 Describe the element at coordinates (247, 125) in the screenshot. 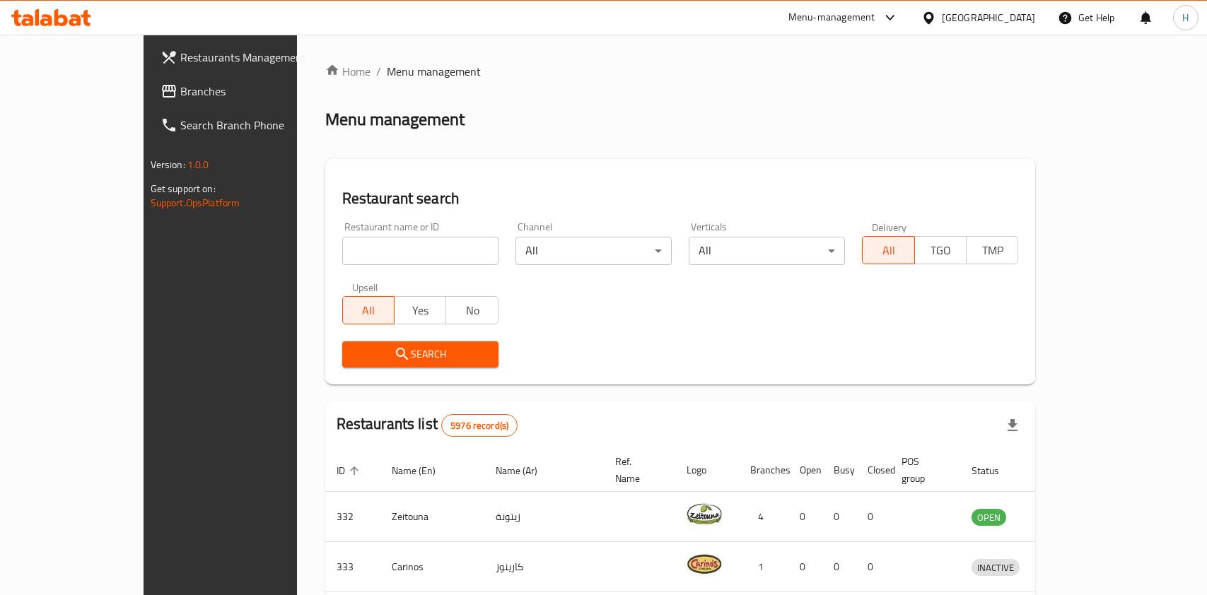

I see `a: Search Branch Phone` at that location.